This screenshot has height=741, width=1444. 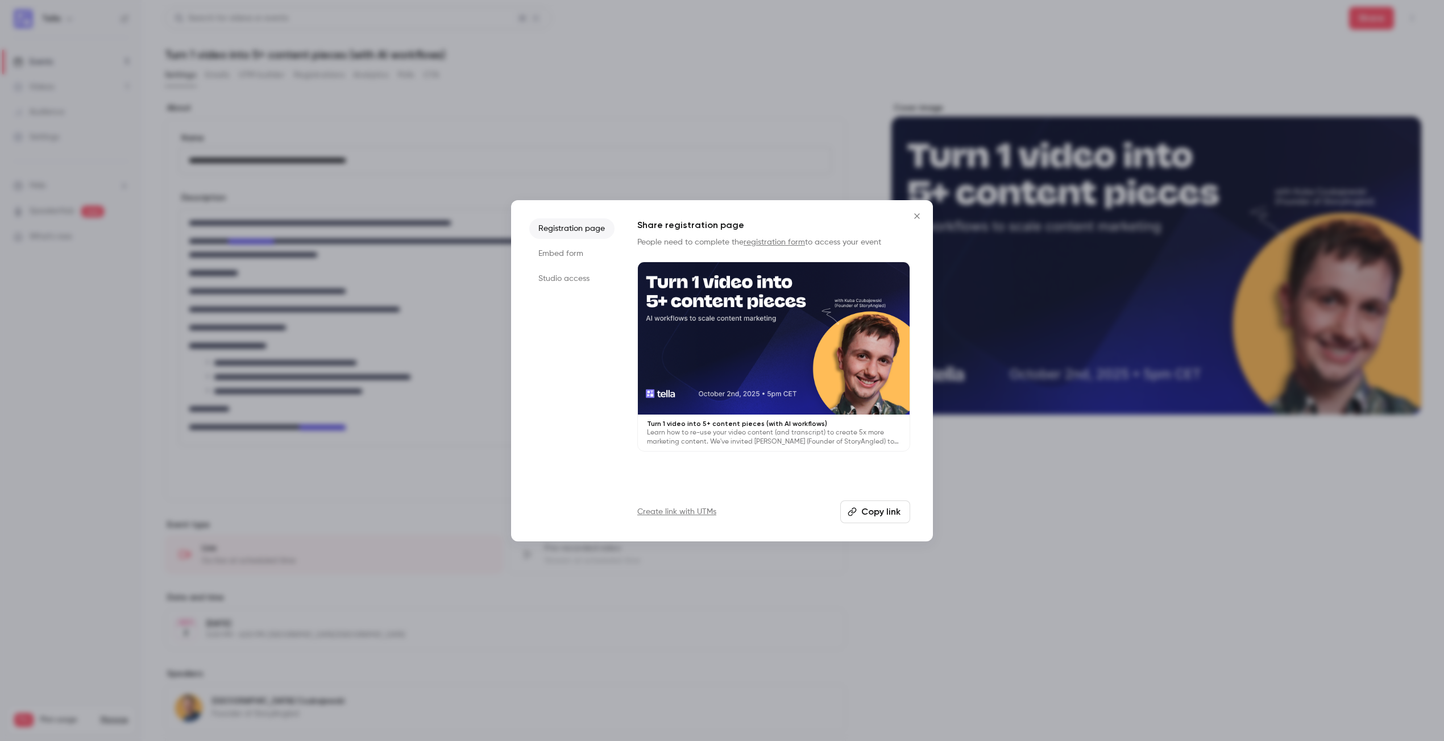 I want to click on a: Turn 1 video into 5+ content pieces (with AI workflows)Learn how to re-use your video content (an..., so click(x=774, y=356).